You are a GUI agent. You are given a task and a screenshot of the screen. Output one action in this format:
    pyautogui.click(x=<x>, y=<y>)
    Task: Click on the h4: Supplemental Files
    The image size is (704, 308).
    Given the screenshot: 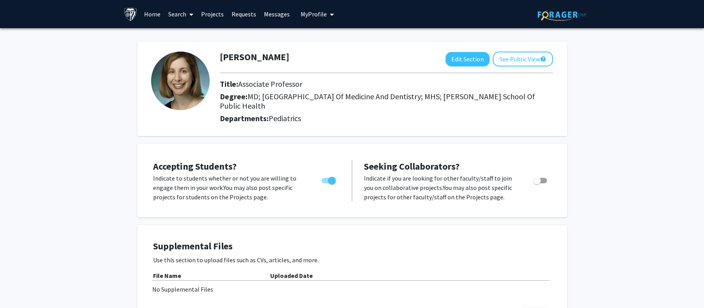 What is the action you would take?
    pyautogui.click(x=352, y=246)
    